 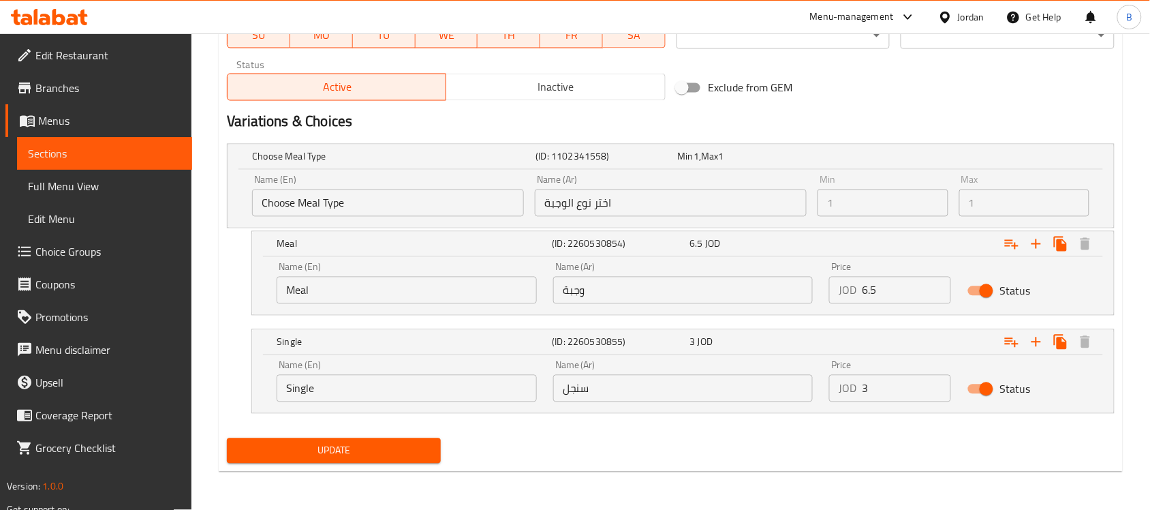 I want to click on span: Active, so click(x=336, y=87).